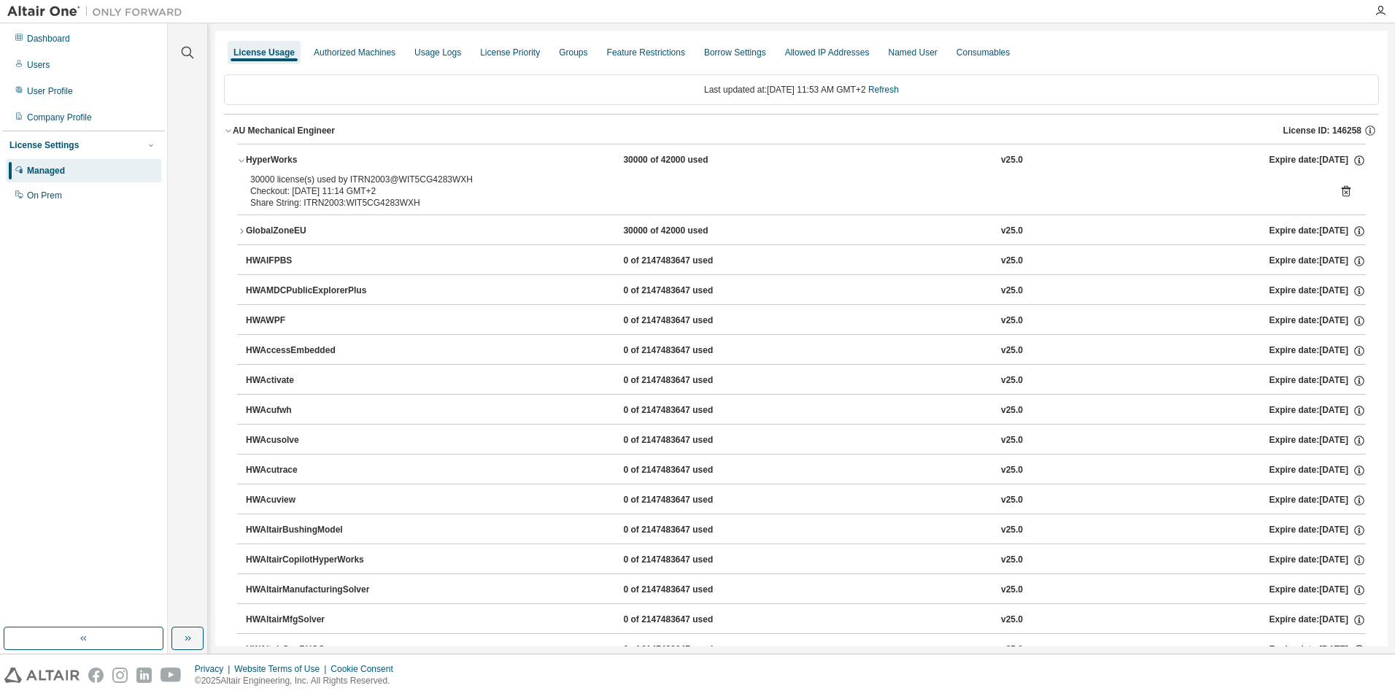  I want to click on div: Groups, so click(573, 53).